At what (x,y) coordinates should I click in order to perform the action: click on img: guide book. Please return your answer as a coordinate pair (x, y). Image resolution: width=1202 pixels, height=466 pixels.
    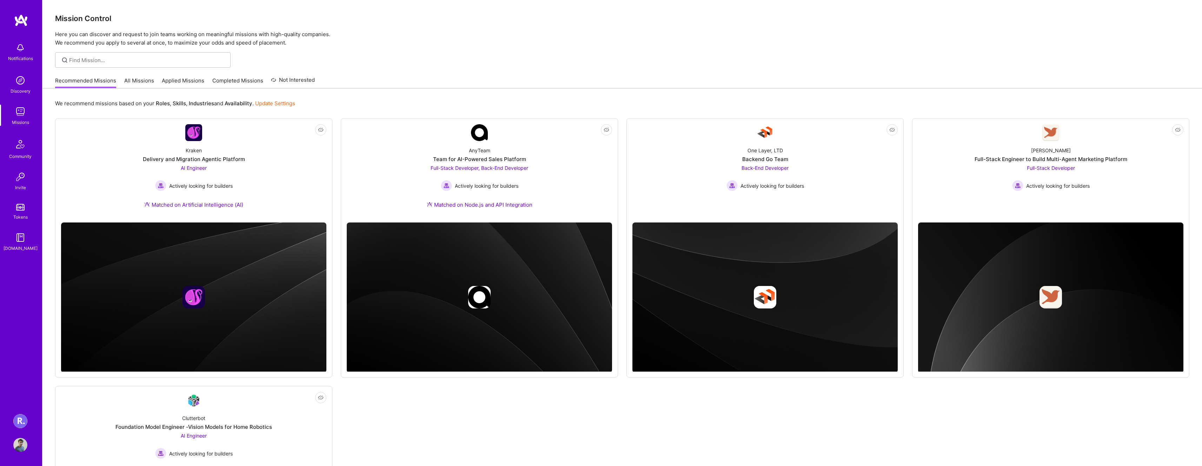
    Looking at the image, I should click on (20, 238).